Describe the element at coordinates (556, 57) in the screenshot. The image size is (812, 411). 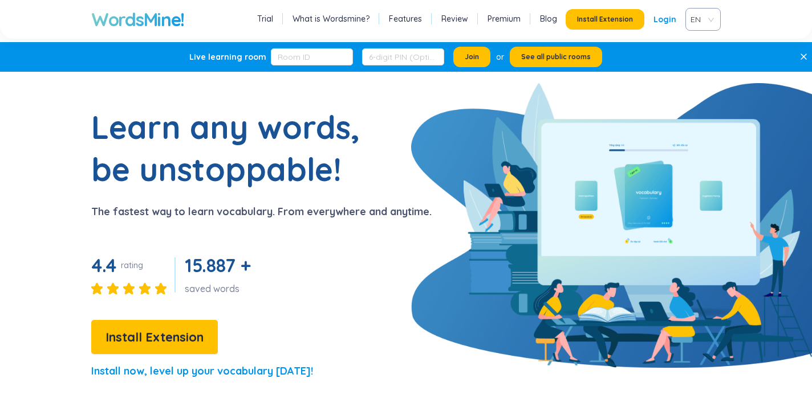
I see `button: See all public rooms` at that location.